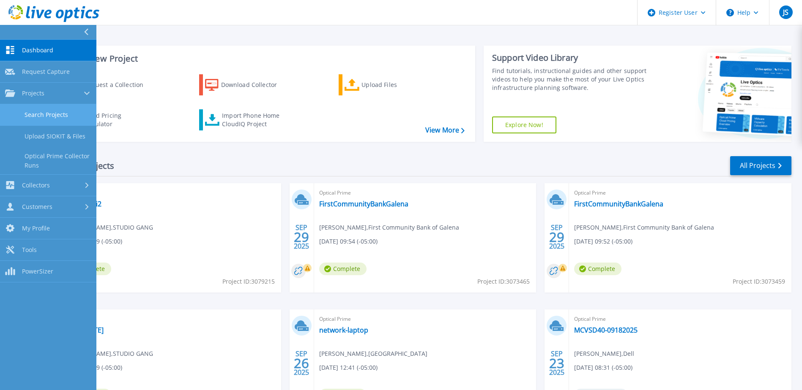 The width and height of the screenshot is (802, 390). Describe the element at coordinates (117, 120) in the screenshot. I see `div: Cloud Pricing Calculator` at that location.